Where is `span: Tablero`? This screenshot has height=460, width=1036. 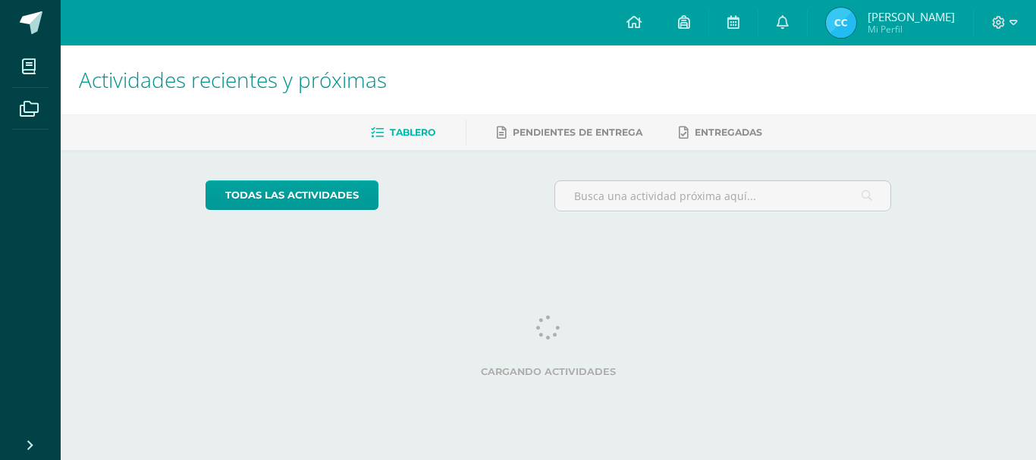 span: Tablero is located at coordinates (413, 132).